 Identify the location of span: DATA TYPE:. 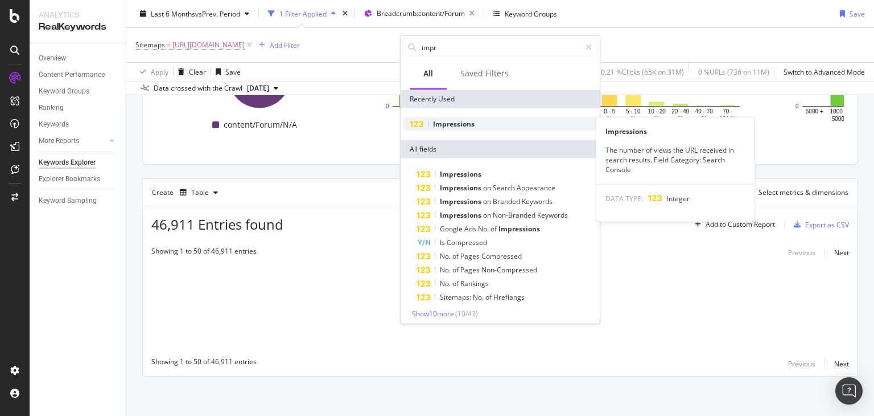
(624, 198).